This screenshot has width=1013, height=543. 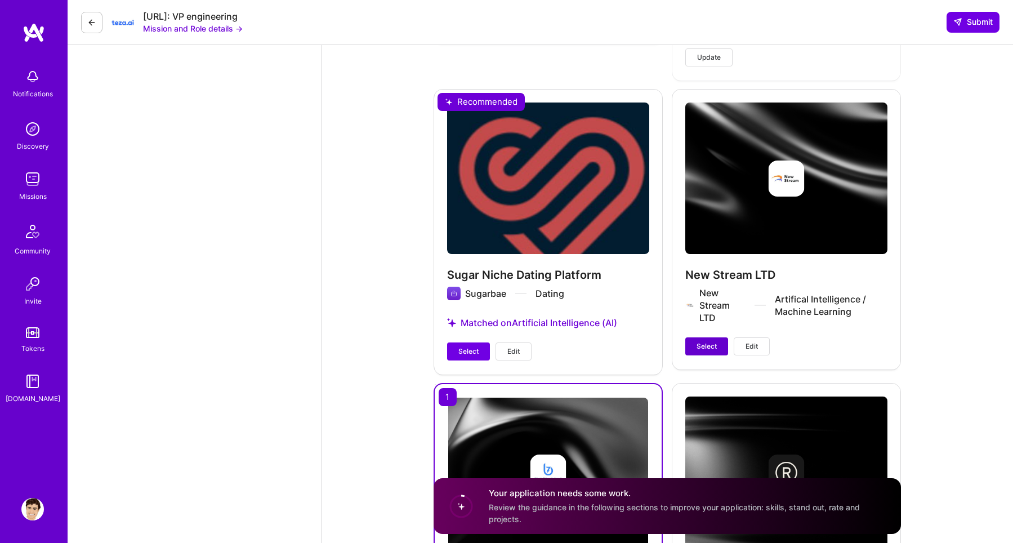 I want to click on button: Mission and Role details →, so click(x=193, y=28).